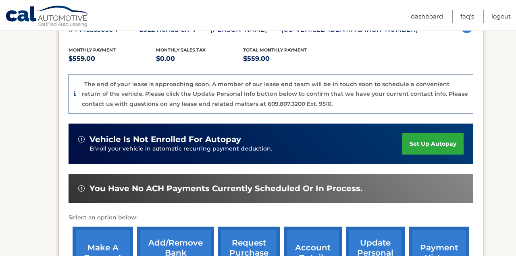  I want to click on span: You have no ACH payments currently scheduled or in process., so click(226, 189).